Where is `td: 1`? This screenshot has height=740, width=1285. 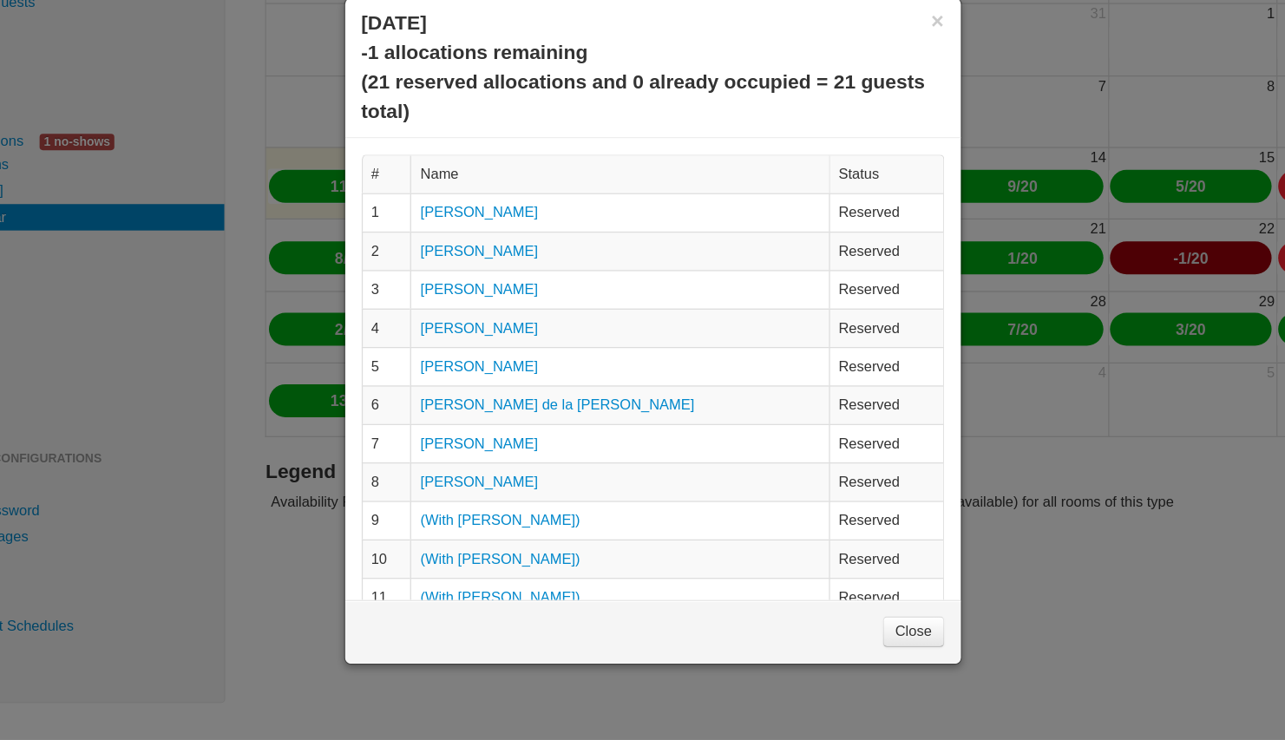 td: 1 is located at coordinates (433, 323).